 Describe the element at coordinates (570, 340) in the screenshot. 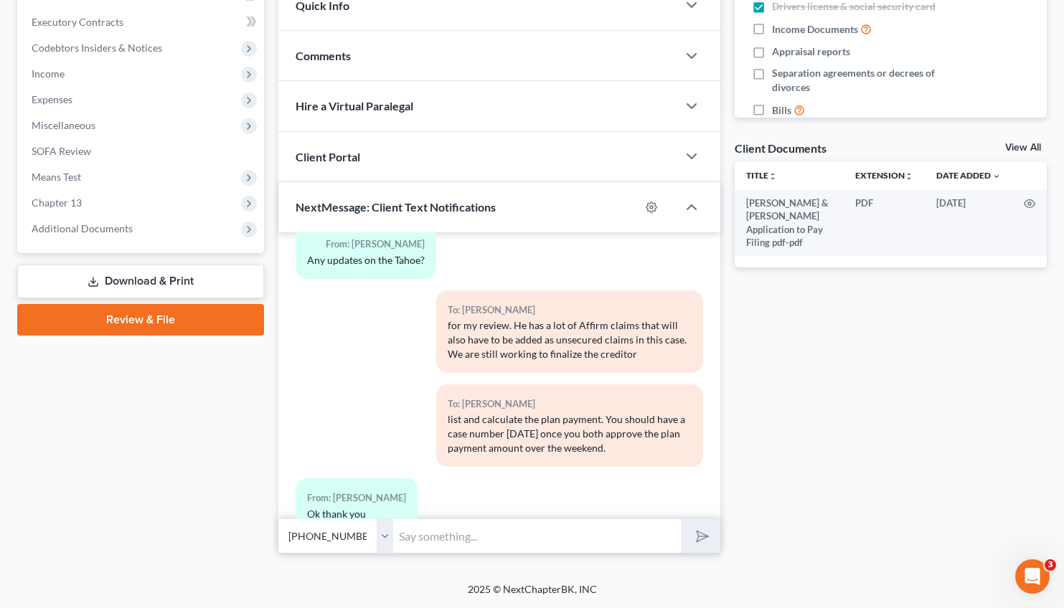

I see `div: for my review. He has a lot of Affirm claims that will also have to be added as unsecured claims ...` at that location.